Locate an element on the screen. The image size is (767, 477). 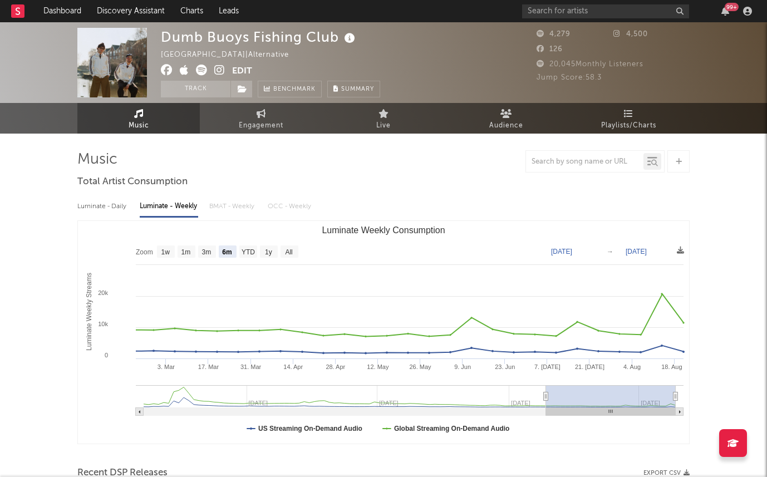
text: 10k is located at coordinates (103, 324).